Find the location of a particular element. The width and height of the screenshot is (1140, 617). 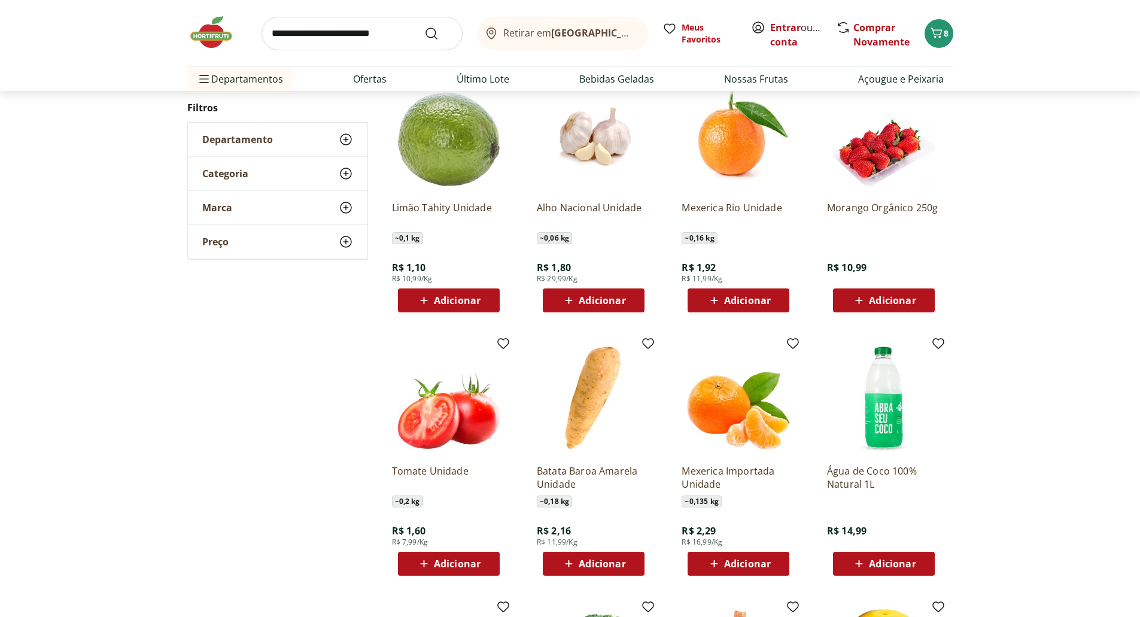

img: Mexerica Importada Unidade is located at coordinates (738, 398).